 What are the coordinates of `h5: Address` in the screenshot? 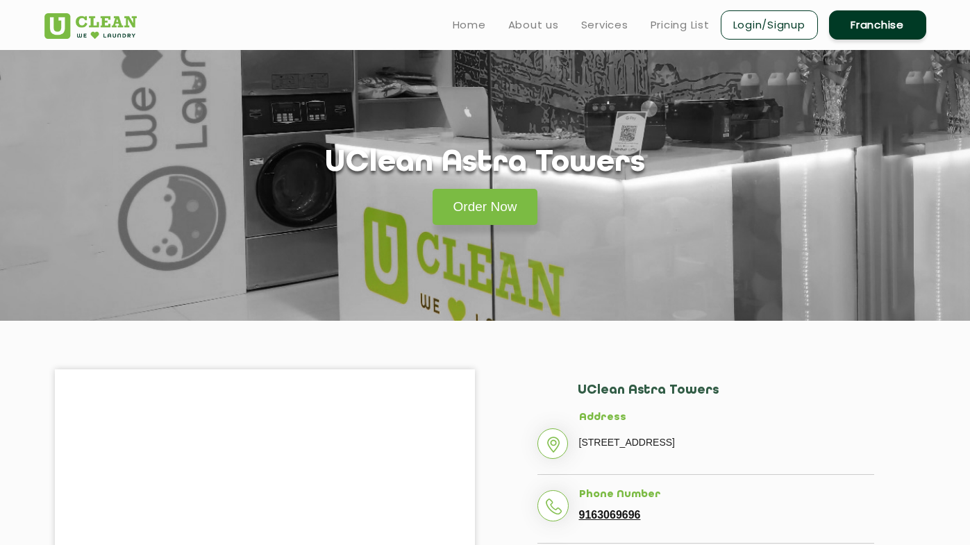 It's located at (726, 418).